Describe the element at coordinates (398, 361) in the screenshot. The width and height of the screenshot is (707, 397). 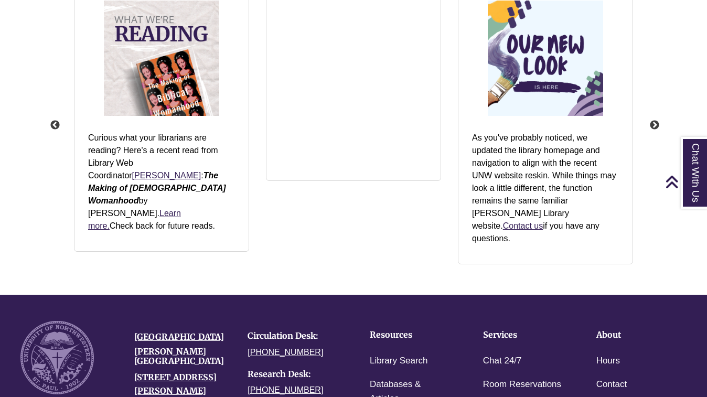
I see `a: Library Search` at that location.